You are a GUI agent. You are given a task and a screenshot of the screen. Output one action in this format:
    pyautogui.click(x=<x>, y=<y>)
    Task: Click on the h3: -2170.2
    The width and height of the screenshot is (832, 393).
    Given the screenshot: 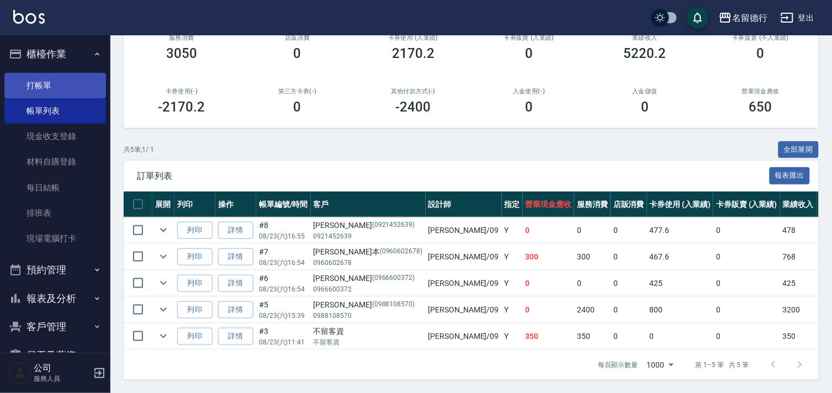 What is the action you would take?
    pyautogui.click(x=182, y=107)
    